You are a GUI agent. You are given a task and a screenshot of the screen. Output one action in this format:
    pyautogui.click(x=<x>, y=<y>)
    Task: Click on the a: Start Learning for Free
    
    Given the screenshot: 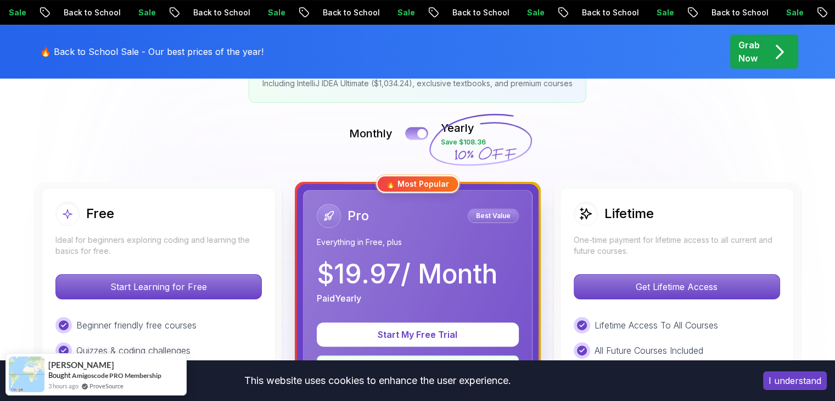 What is the action you would take?
    pyautogui.click(x=159, y=286)
    